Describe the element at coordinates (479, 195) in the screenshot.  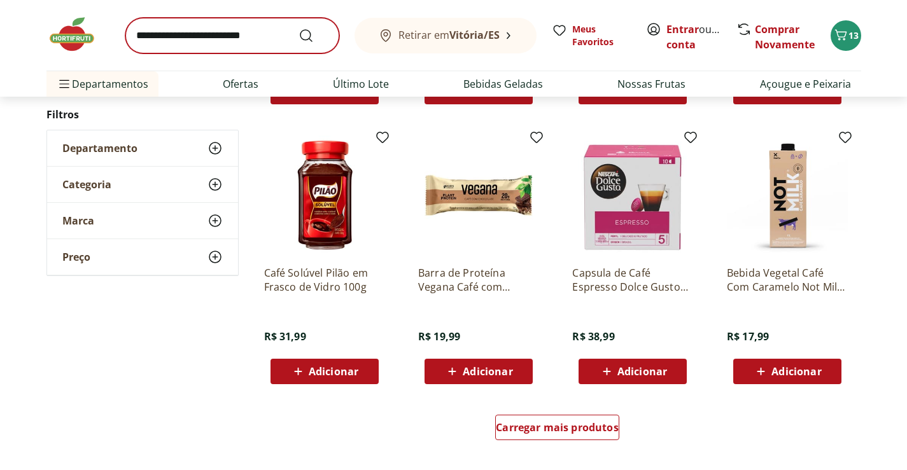
I see `img: Barra de Proteína Vegana Café com Chocolate Hart's 70g` at that location.